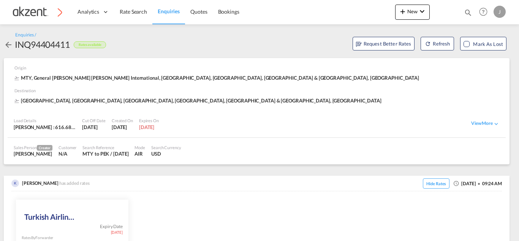  I want to click on div: Cut Off Date, so click(94, 121).